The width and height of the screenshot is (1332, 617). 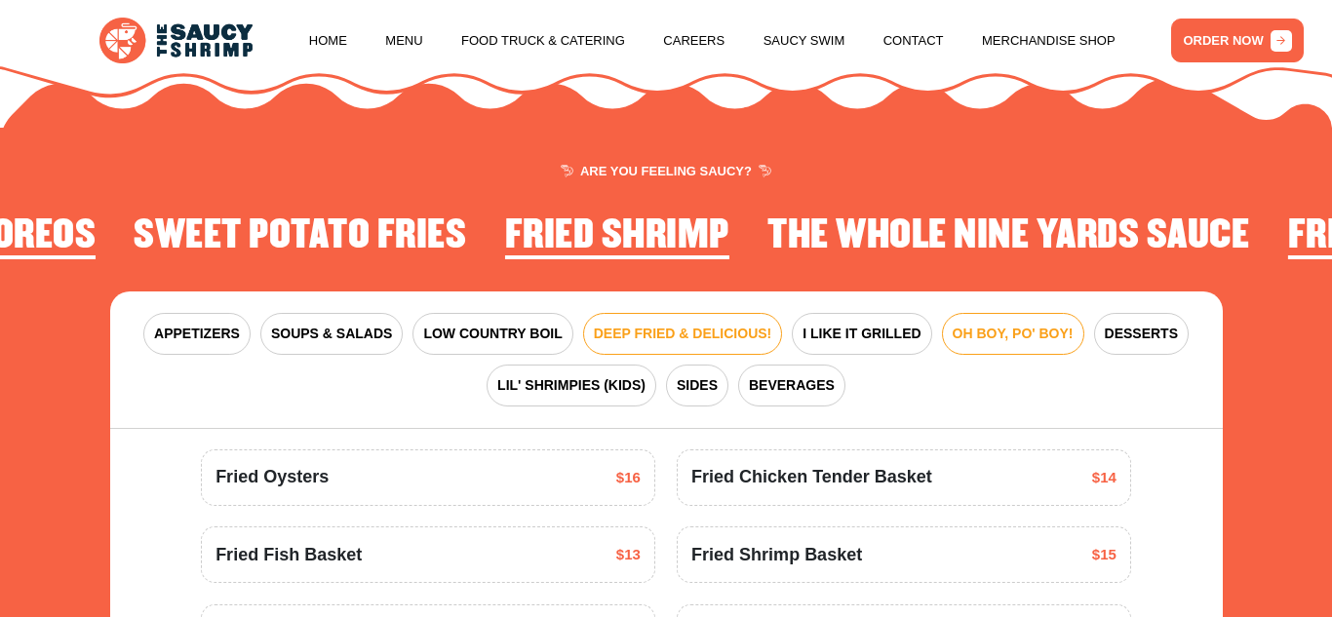 What do you see at coordinates (492, 334) in the screenshot?
I see `span: LOW COUNTRY BOIL` at bounding box center [492, 334].